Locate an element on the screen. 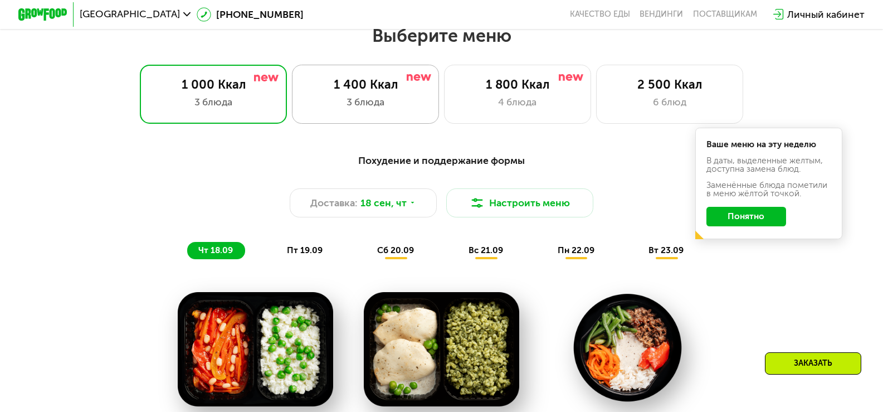  div: Ваше меню на эту неделю is located at coordinates (769, 144).